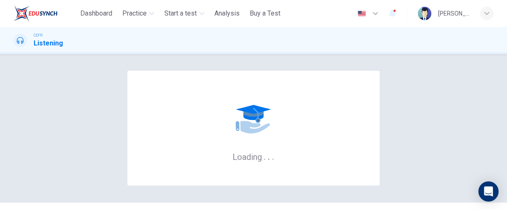 This screenshot has height=210, width=507. I want to click on span: Buy a Test, so click(265, 13).